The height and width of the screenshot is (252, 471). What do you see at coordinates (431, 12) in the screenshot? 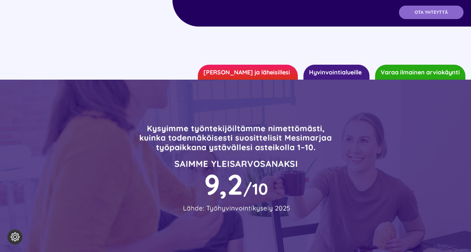
I see `span: OTA YHTEYTTÄ` at bounding box center [431, 12].